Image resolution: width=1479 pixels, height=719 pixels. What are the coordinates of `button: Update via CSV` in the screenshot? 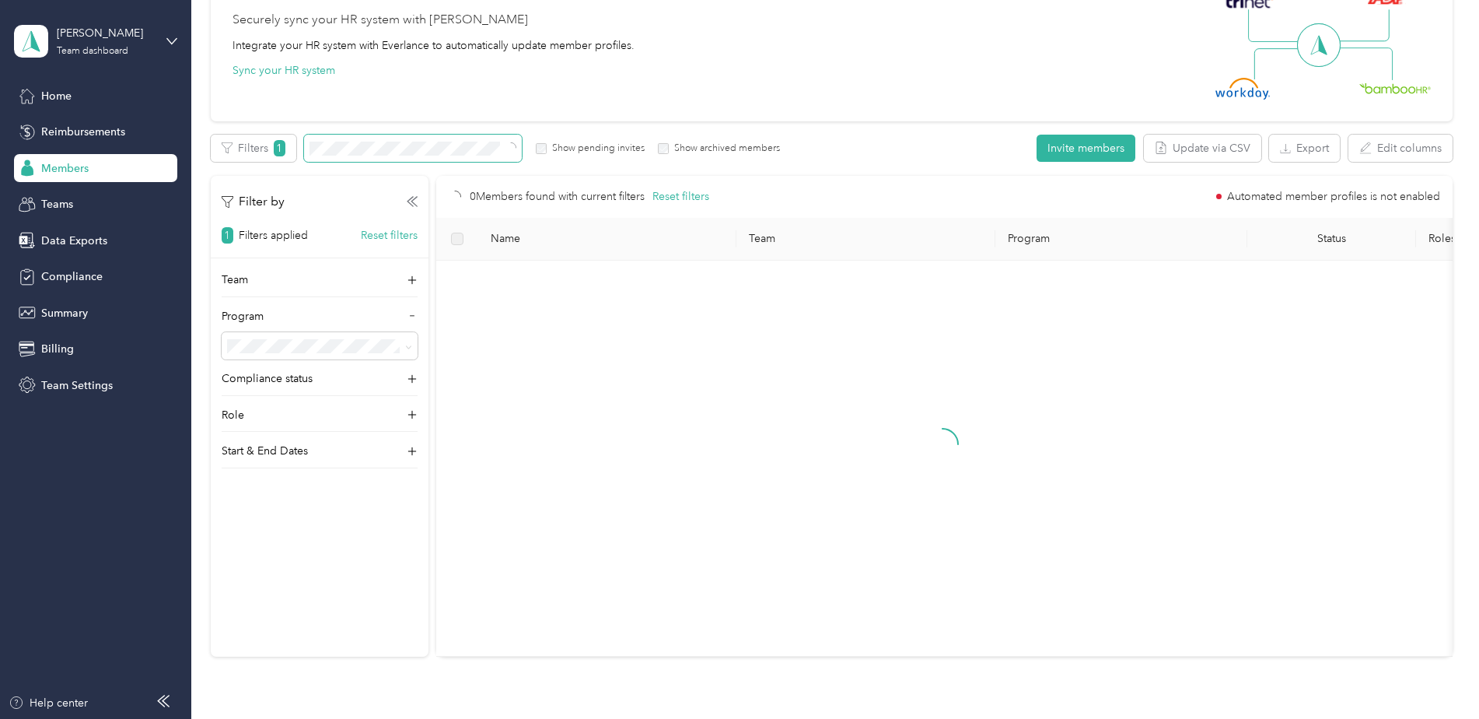 It's located at (1202, 148).